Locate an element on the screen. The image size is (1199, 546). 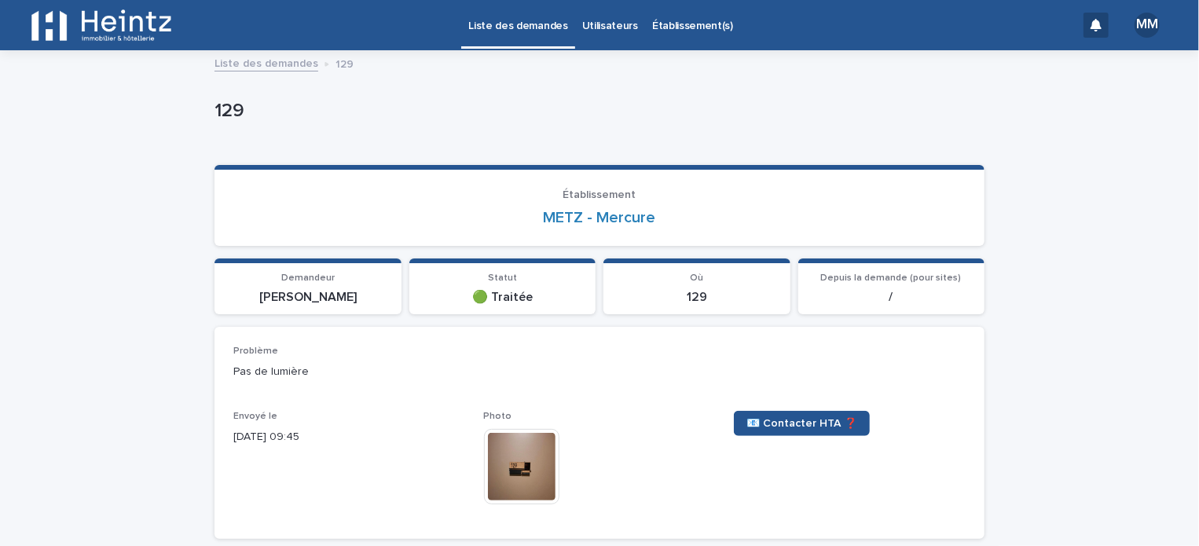
span: Où is located at coordinates (696, 278).